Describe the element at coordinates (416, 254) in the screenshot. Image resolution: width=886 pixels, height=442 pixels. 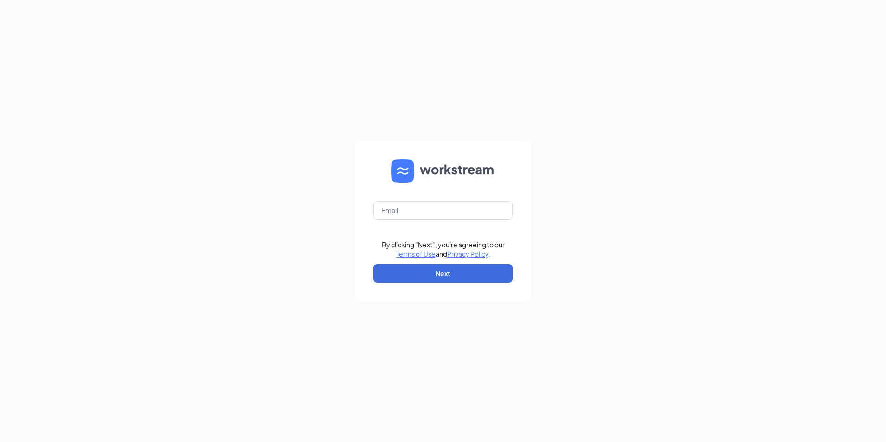
I see `a: Terms of Use` at that location.